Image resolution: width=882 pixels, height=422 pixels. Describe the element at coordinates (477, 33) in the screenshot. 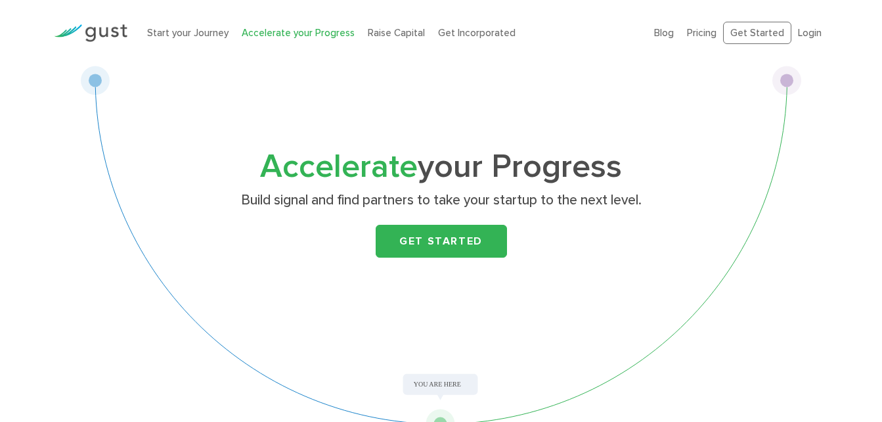

I see `a: Get Incorporated` at that location.